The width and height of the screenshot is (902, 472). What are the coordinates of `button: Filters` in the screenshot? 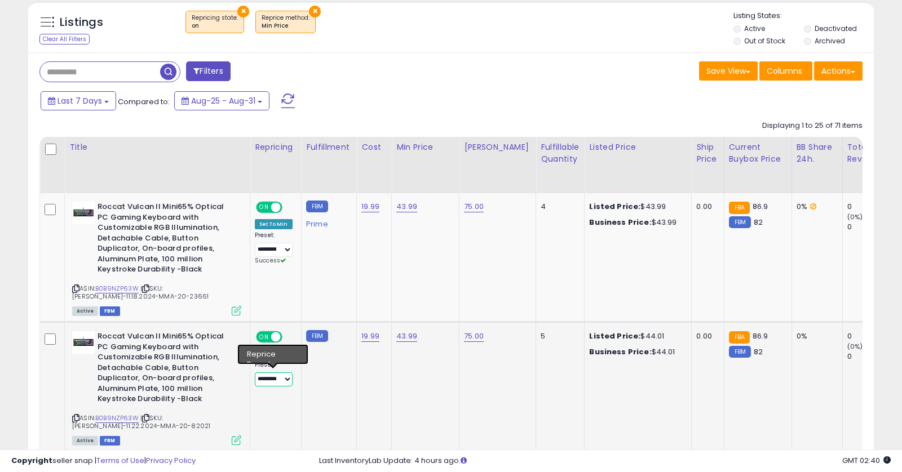 It's located at (208, 71).